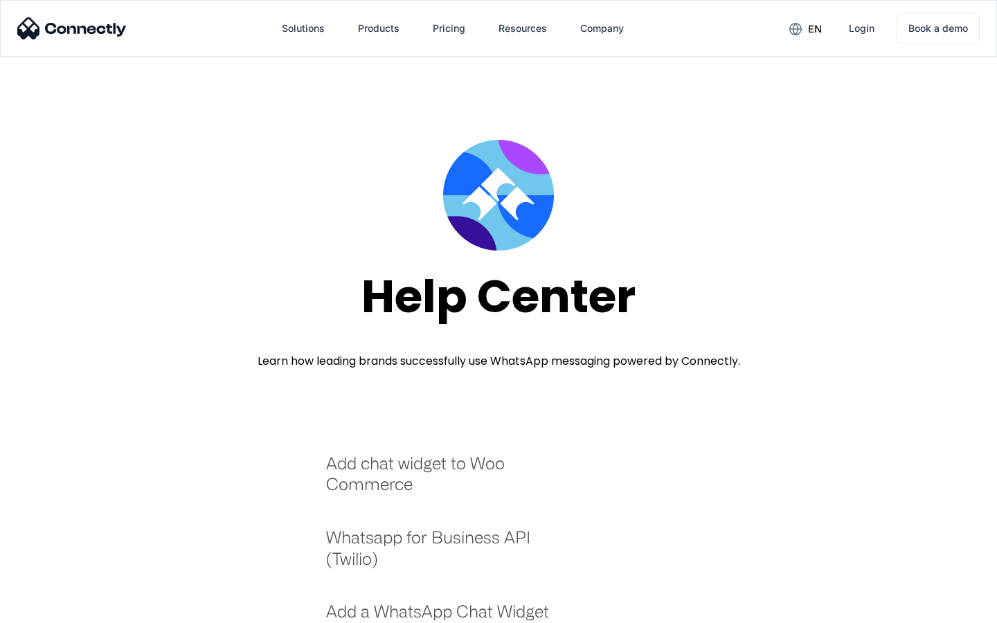 The height and width of the screenshot is (623, 997). I want to click on div: Company, so click(602, 28).